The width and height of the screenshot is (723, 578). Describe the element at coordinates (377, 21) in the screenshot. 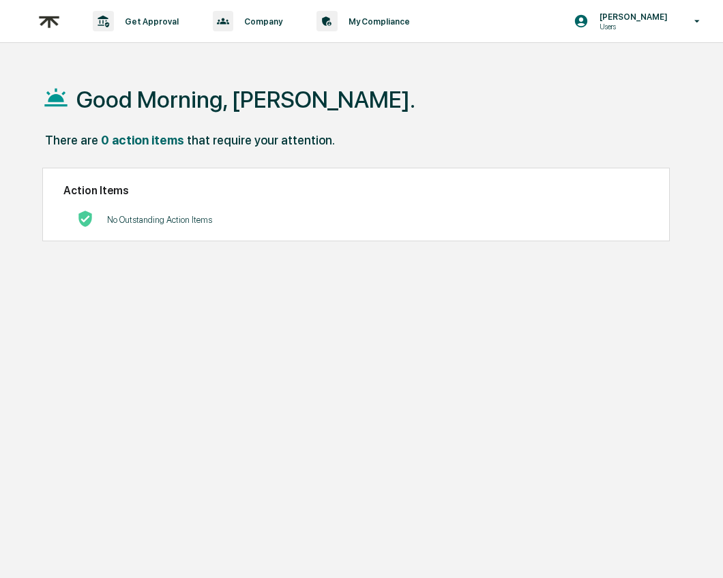

I see `p: My Compliance` at that location.